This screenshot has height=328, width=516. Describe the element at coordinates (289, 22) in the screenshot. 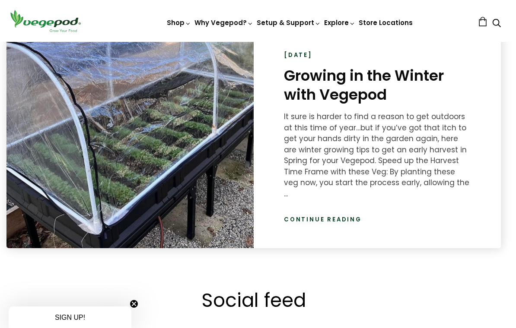

I see `a: Setup & Support` at that location.